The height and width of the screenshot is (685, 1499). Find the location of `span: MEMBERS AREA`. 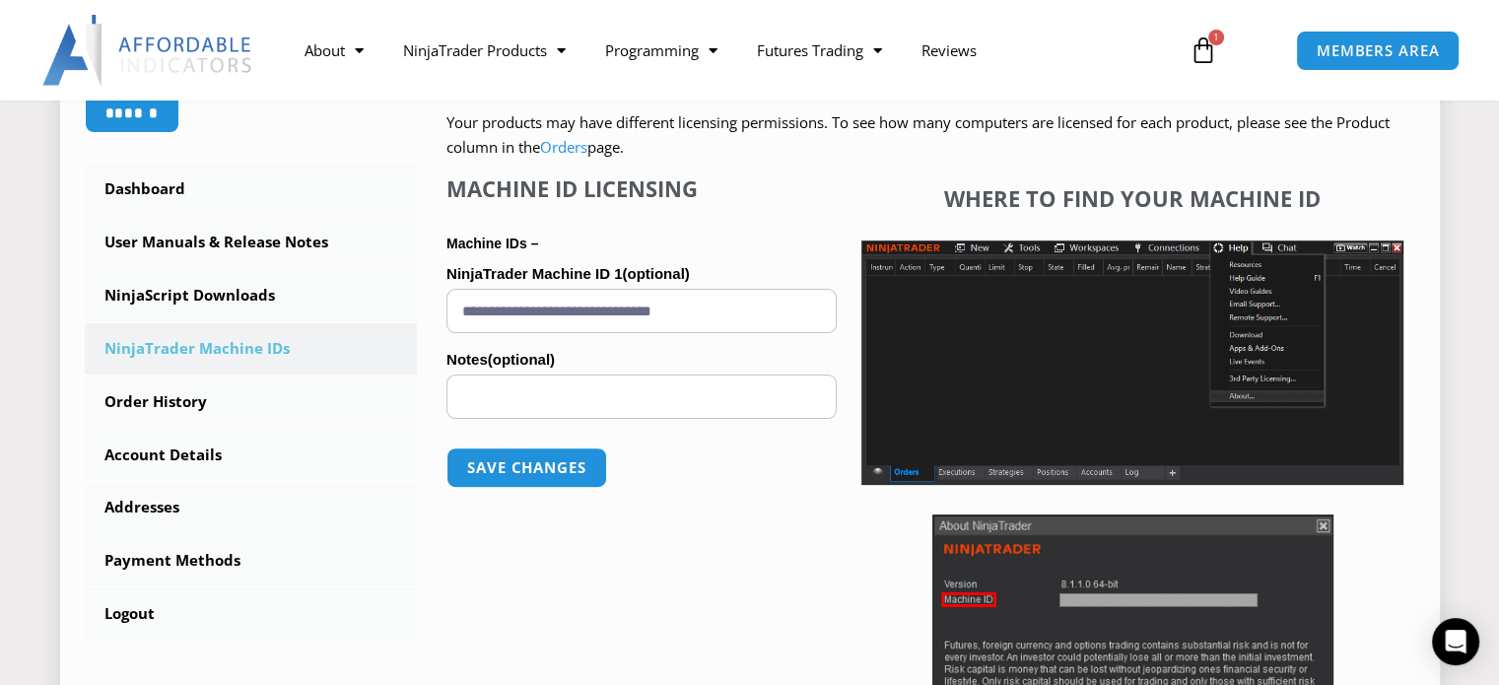

span: MEMBERS AREA is located at coordinates (1378, 50).